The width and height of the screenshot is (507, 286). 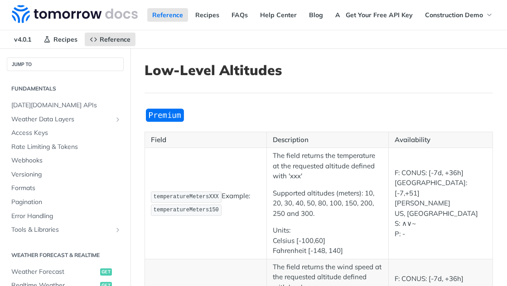 I want to click on img: Tomorrow.io Weather API Docs, so click(x=75, y=14).